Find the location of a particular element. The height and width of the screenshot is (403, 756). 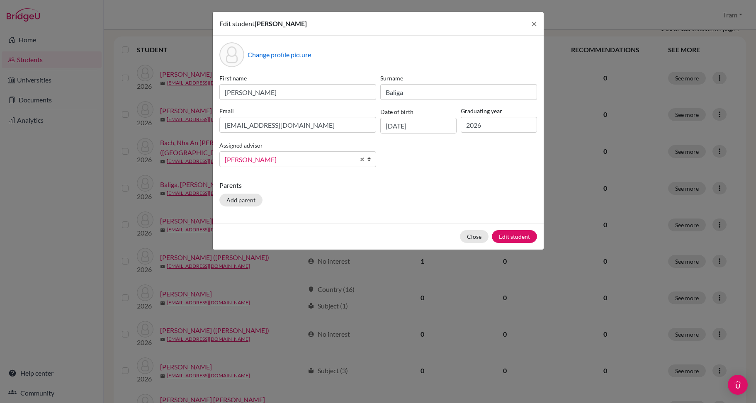

label: Surname is located at coordinates (459, 78).